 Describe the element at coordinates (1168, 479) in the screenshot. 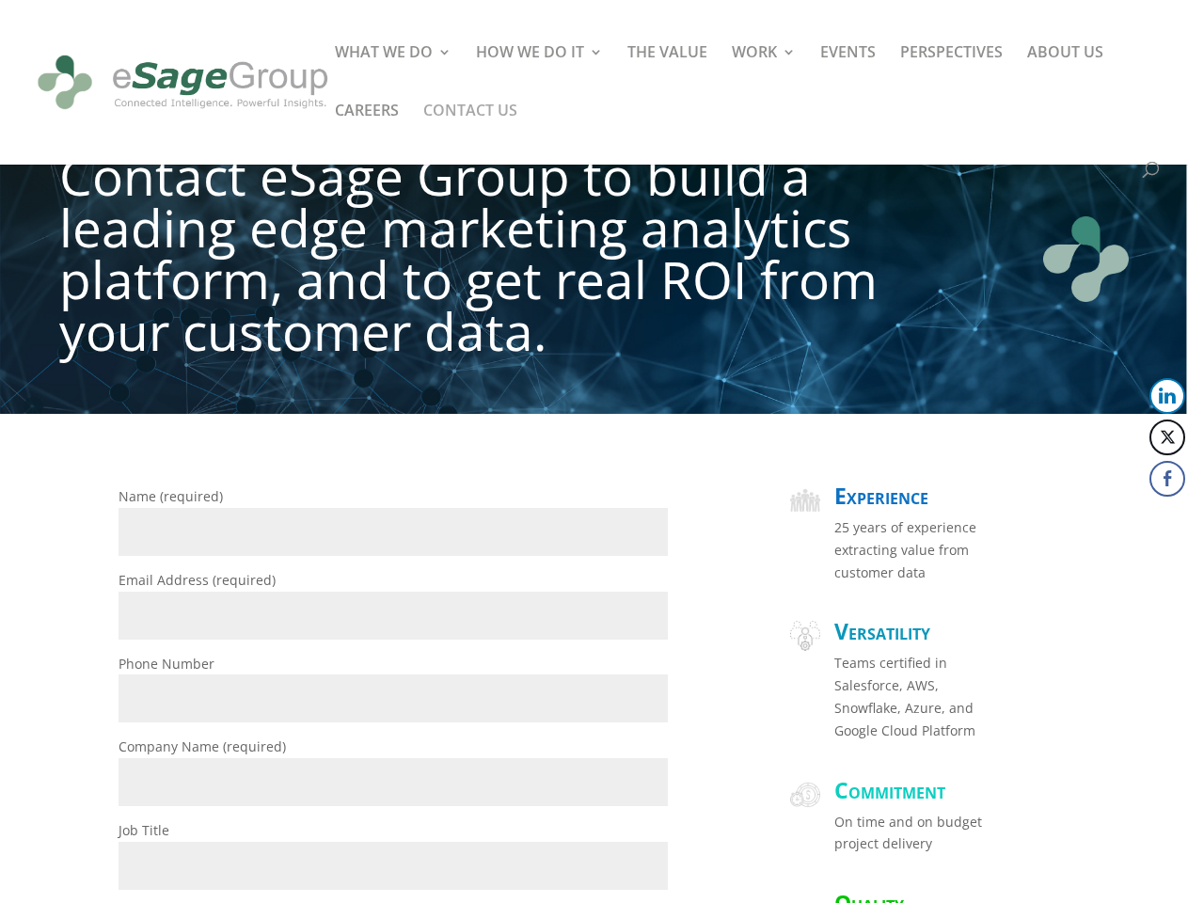

I see `button: Facebook Share` at that location.